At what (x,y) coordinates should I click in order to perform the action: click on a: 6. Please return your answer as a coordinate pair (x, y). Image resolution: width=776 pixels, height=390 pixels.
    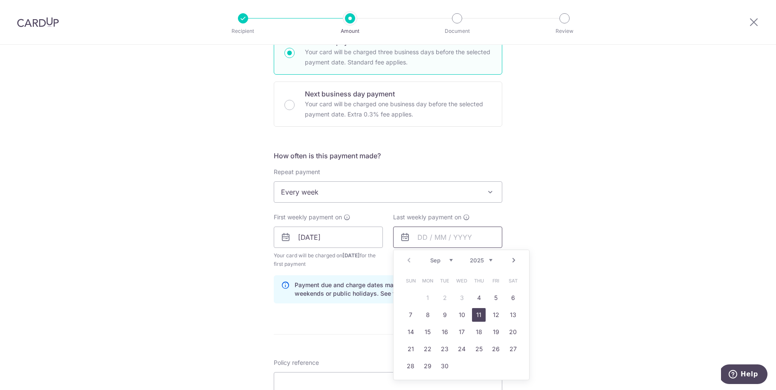
    Looking at the image, I should click on (513, 298).